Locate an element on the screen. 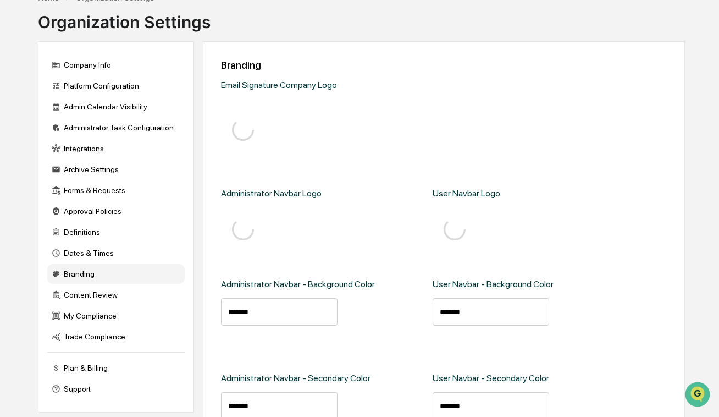 The width and height of the screenshot is (719, 417). div: Archive Settings is located at coordinates (116, 169).